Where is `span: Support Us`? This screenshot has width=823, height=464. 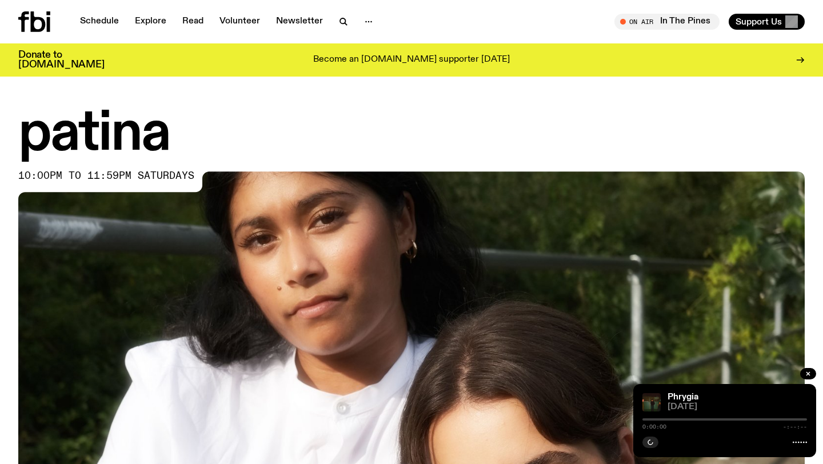 span: Support Us is located at coordinates (759, 22).